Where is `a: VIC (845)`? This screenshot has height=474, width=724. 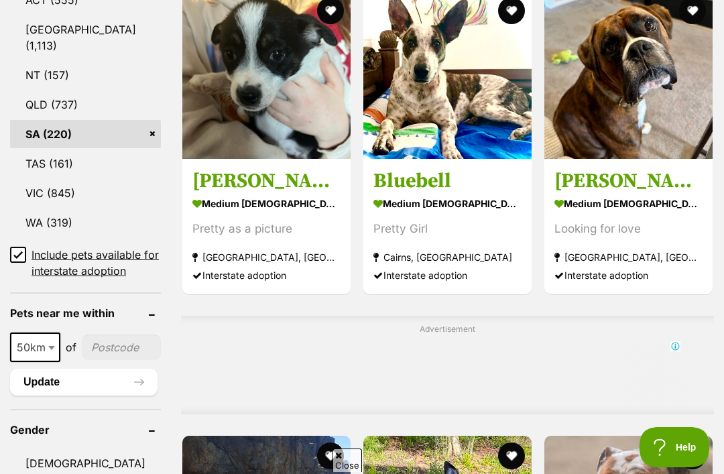 a: VIC (845) is located at coordinates (85, 193).